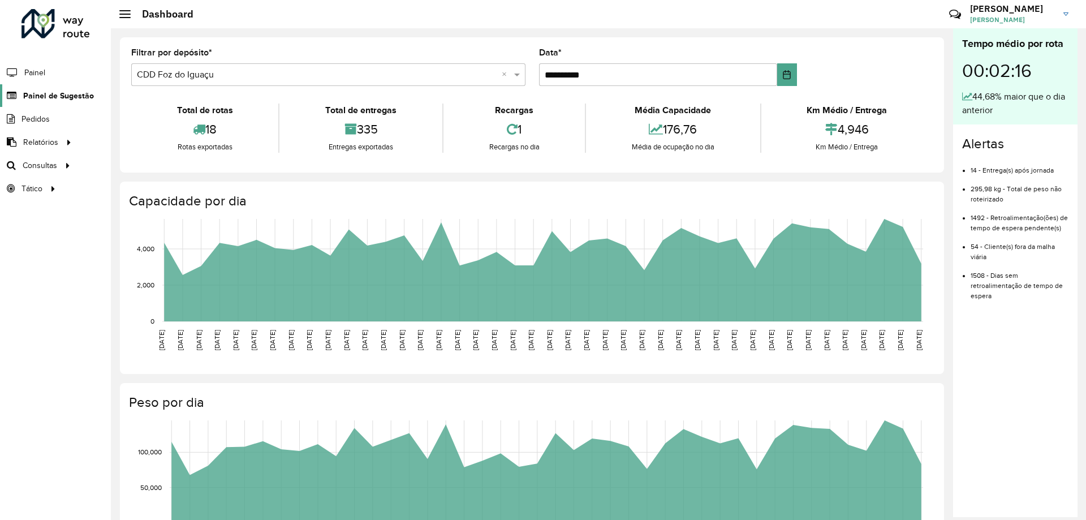 The height and width of the screenshot is (520, 1086). I want to click on span: Pedidos, so click(36, 119).